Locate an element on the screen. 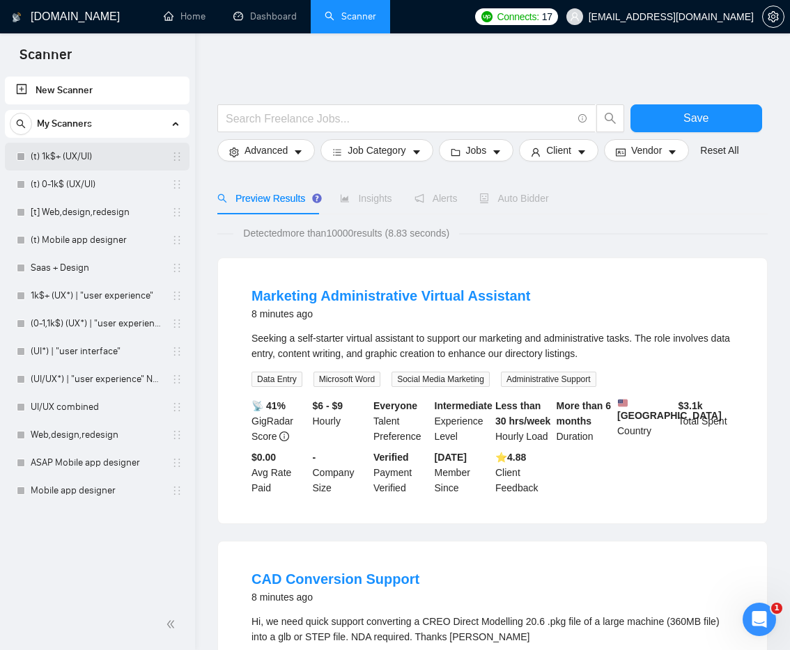  div: Hourly is located at coordinates (341, 421).